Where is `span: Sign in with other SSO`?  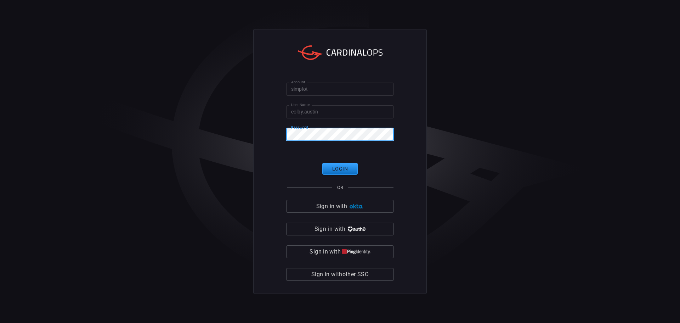
span: Sign in with other SSO is located at coordinates (340, 274).